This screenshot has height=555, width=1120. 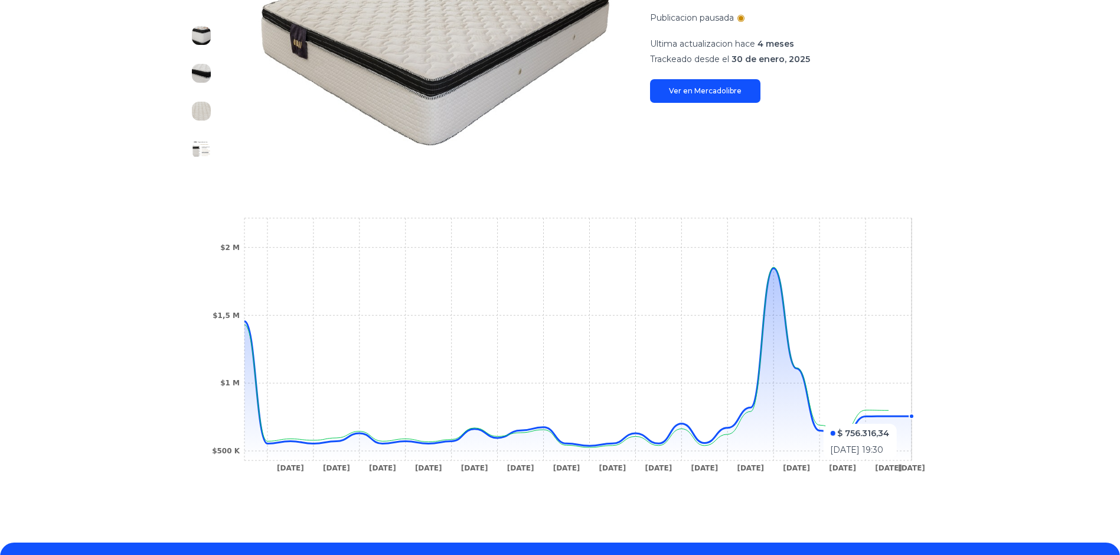 I want to click on tspan: $1,5 M, so click(x=226, y=315).